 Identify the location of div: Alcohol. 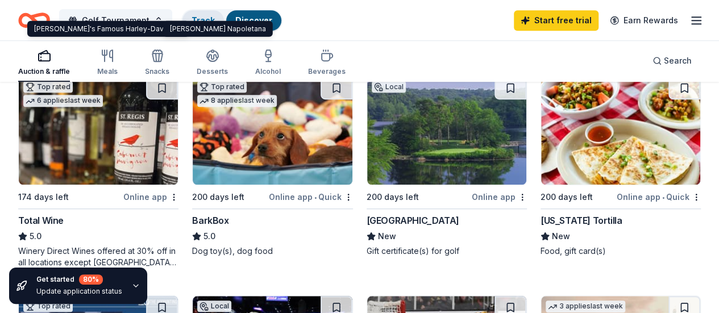
(268, 72).